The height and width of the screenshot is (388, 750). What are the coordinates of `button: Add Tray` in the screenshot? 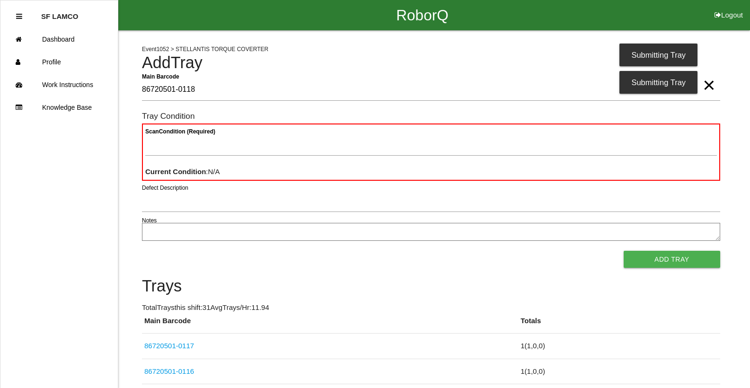 It's located at (672, 259).